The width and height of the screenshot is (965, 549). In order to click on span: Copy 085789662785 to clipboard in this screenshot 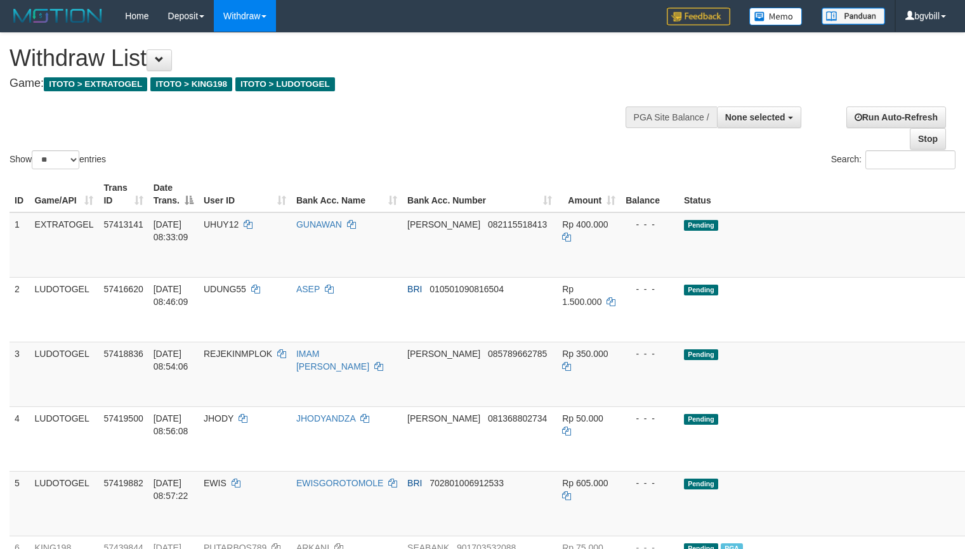, I will do `click(517, 354)`.